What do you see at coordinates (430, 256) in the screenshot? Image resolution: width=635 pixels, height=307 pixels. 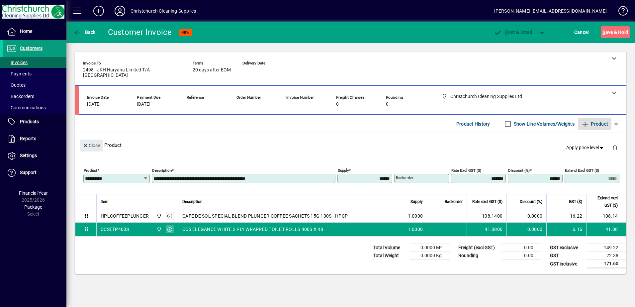 I see `td: 0.0000 Kg` at bounding box center [430, 256].